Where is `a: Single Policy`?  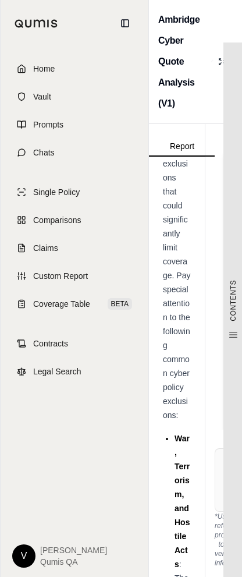
a: Single Policy is located at coordinates (75, 192).